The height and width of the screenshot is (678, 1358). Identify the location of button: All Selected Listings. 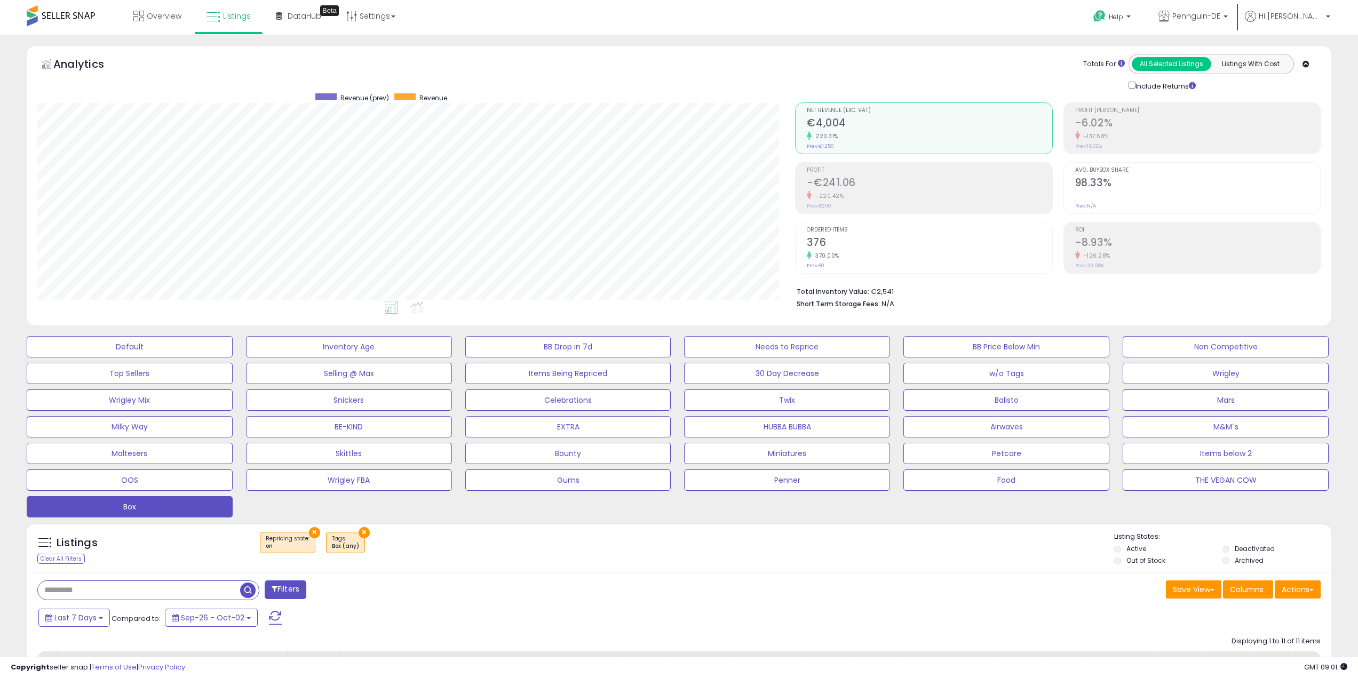
(1172, 64).